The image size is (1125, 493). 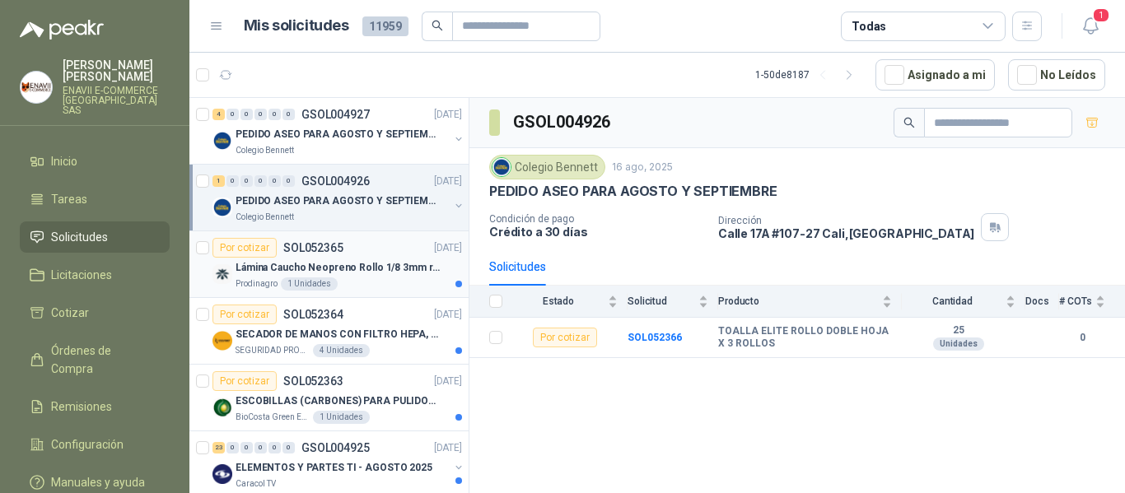 I want to click on div: Unidades, so click(x=958, y=344).